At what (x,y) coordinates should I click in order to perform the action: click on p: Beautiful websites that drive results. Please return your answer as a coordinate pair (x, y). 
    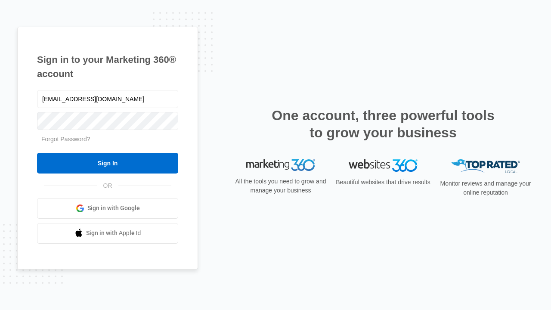
    Looking at the image, I should click on (383, 182).